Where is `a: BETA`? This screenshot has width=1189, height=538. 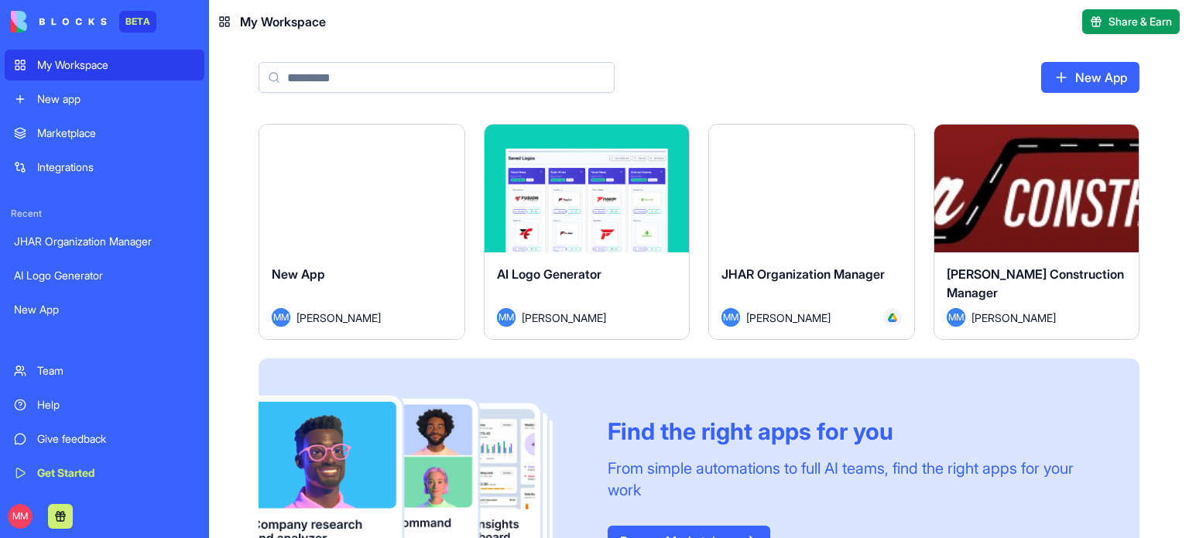
a: BETA is located at coordinates (84, 22).